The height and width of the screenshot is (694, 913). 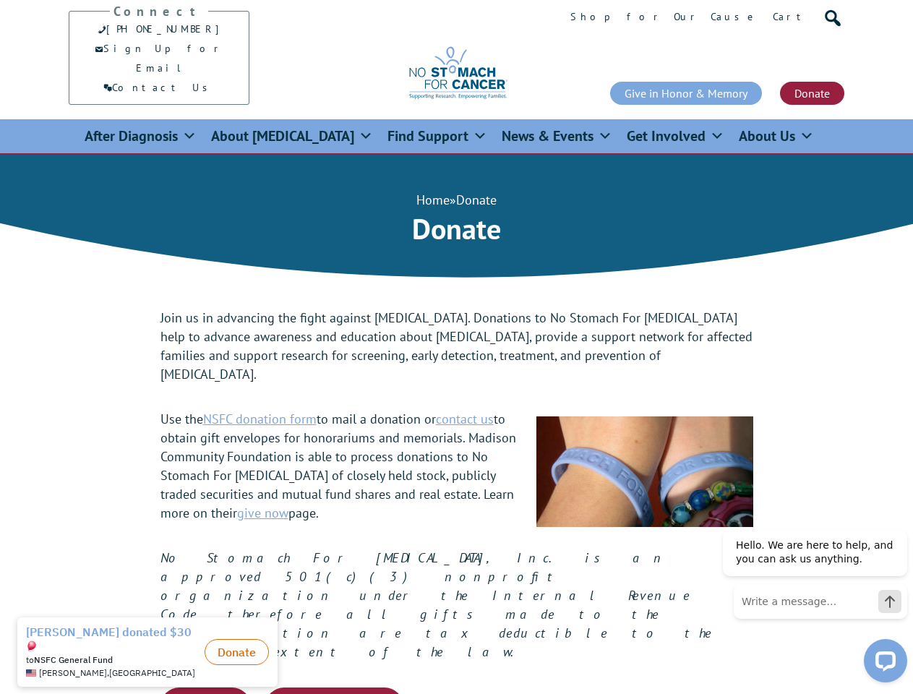 I want to click on a: About Us, so click(x=777, y=136).